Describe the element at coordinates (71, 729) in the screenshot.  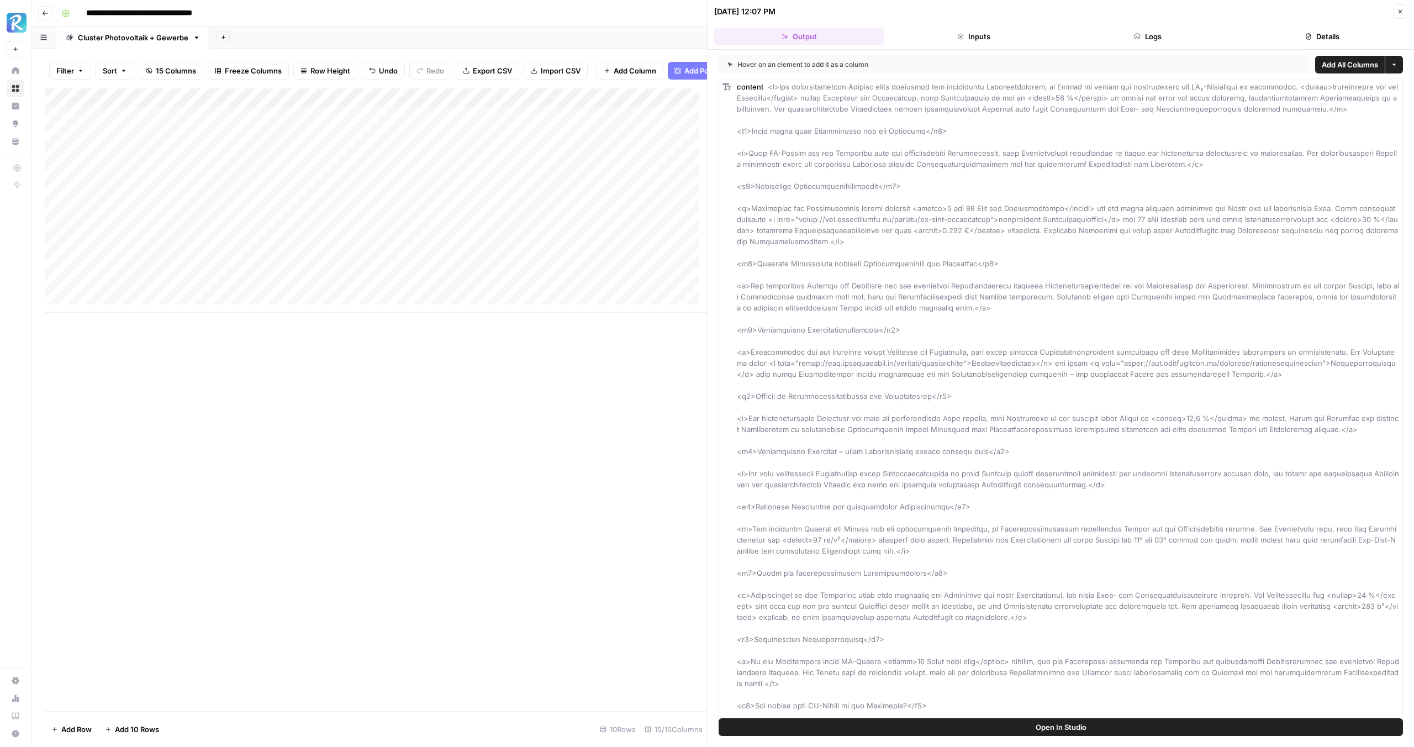
I see `button: Add Row` at that location.